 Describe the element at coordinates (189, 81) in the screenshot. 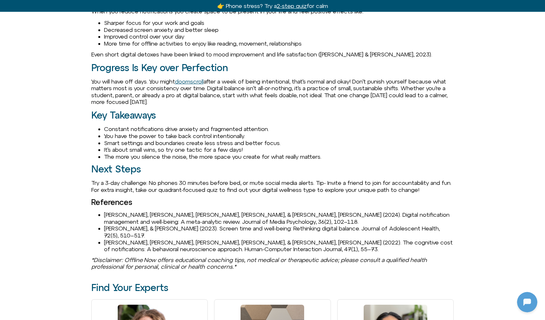

I see `a: doomscroll` at that location.